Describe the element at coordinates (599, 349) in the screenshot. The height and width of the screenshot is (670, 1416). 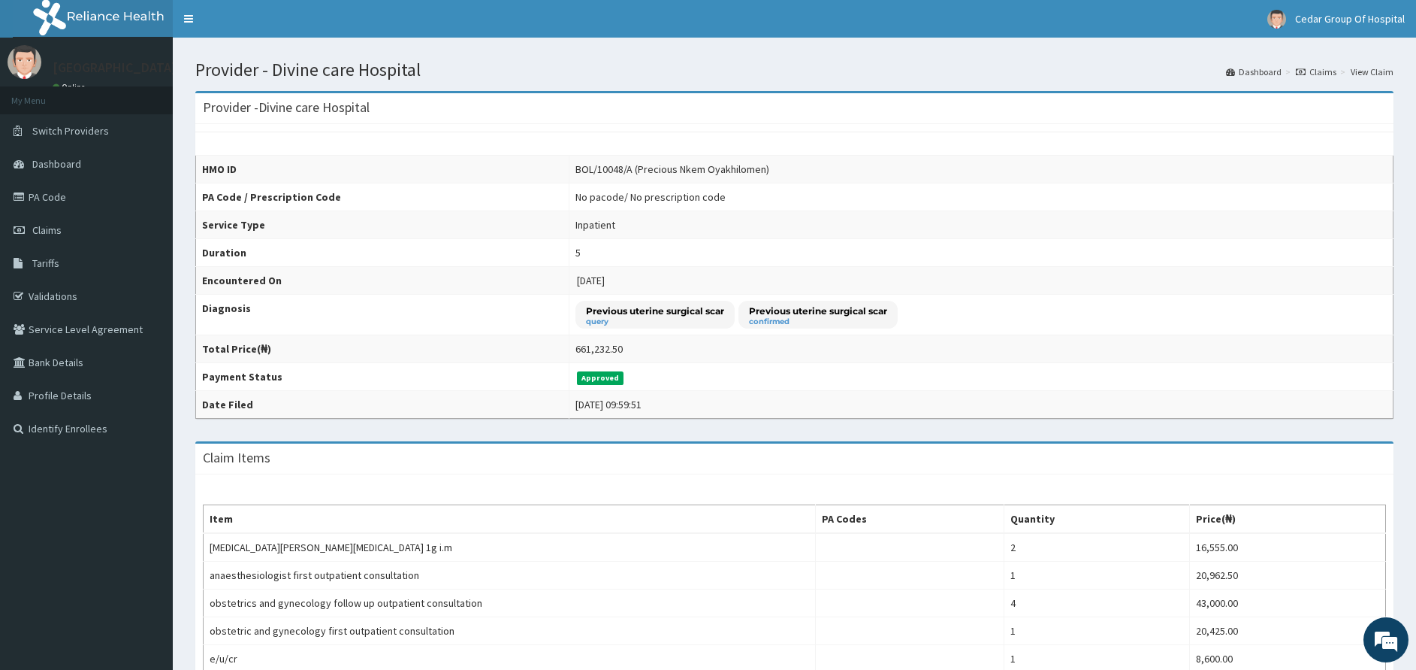
I see `div: 661,232.50` at that location.